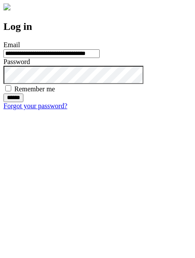 The height and width of the screenshot is (258, 195). Describe the element at coordinates (35, 106) in the screenshot. I see `a: Forgot your password?` at that location.